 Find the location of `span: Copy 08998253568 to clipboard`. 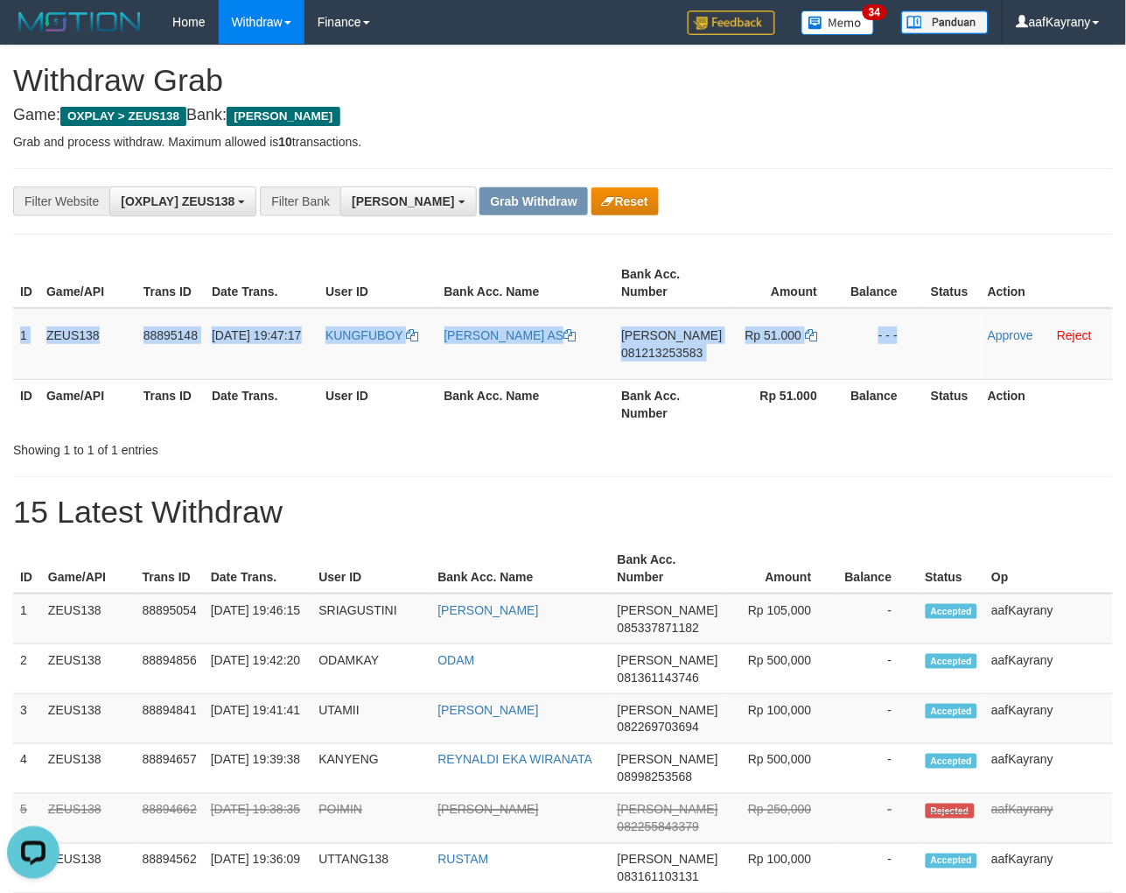

span: Copy 08998253568 to clipboard is located at coordinates (656, 777).